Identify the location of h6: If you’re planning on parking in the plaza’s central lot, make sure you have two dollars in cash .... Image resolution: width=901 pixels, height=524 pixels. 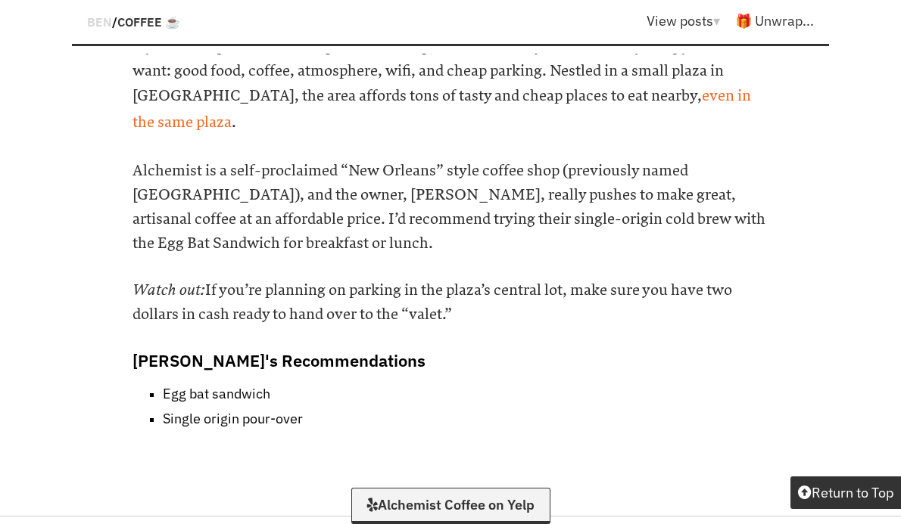
(450, 303).